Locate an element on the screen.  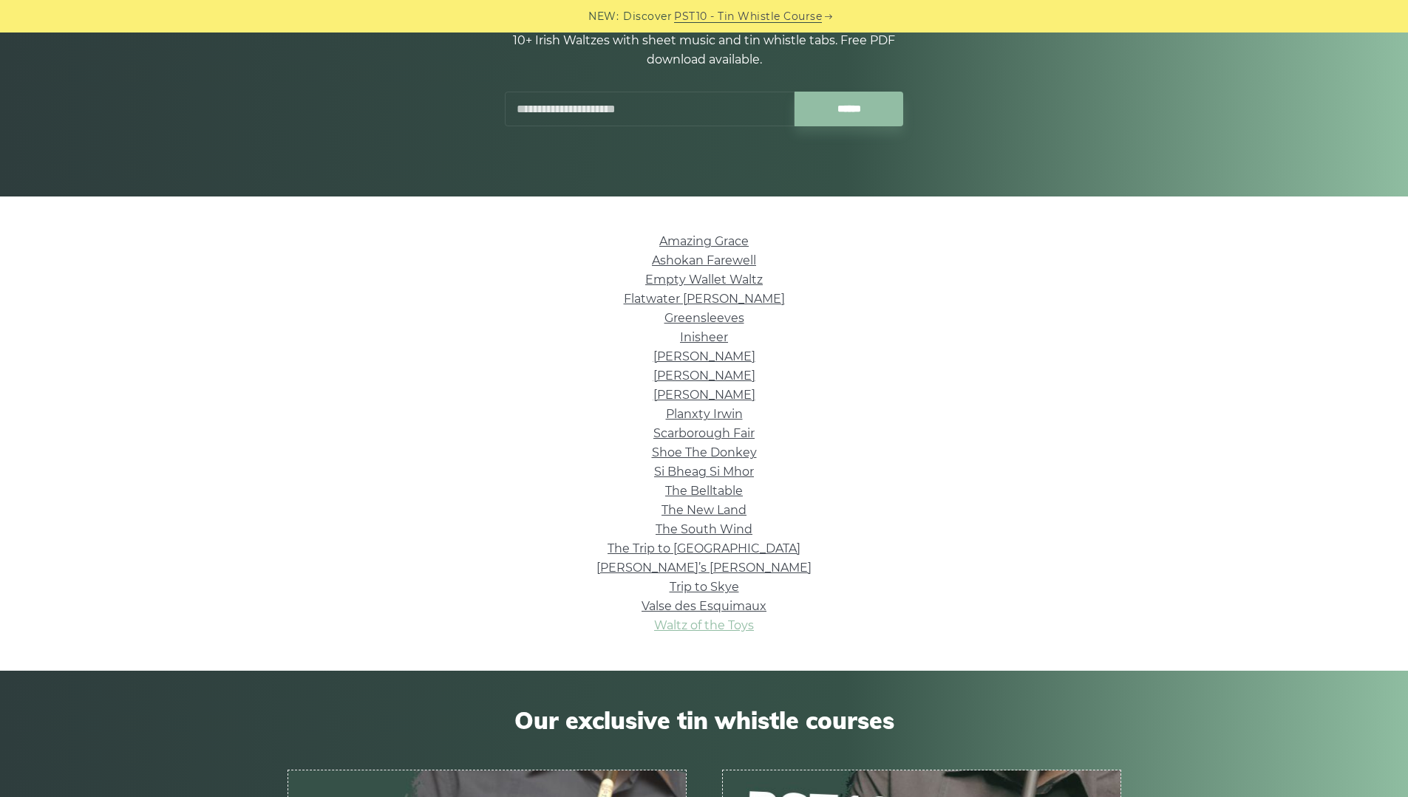
a: Amazing Grace is located at coordinates (704, 241).